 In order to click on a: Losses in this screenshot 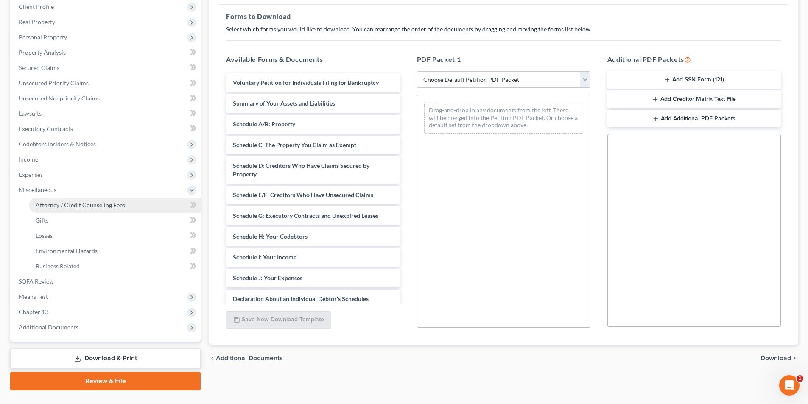, I will do `click(115, 236)`.